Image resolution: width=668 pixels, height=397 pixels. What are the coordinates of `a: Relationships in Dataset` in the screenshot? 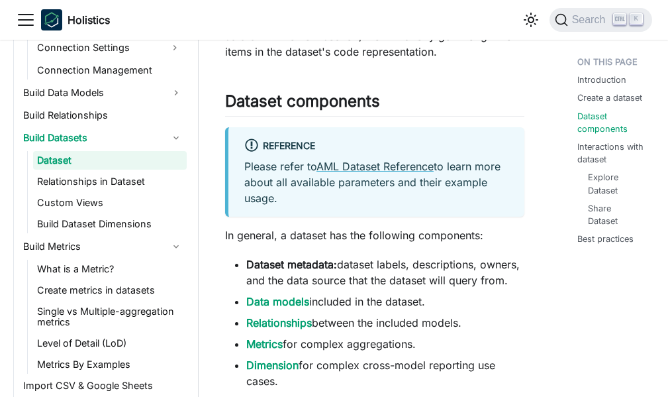 It's located at (110, 181).